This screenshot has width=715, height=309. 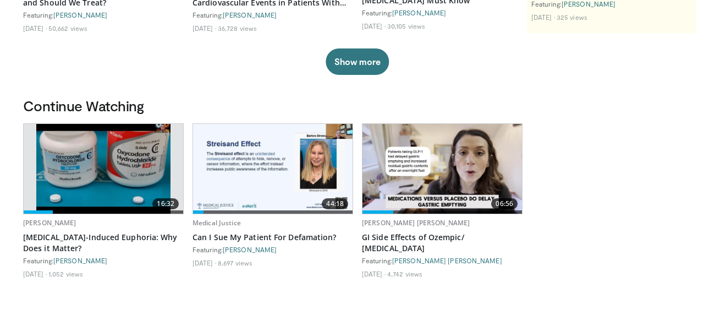 I want to click on a: Medical Justice, so click(x=217, y=222).